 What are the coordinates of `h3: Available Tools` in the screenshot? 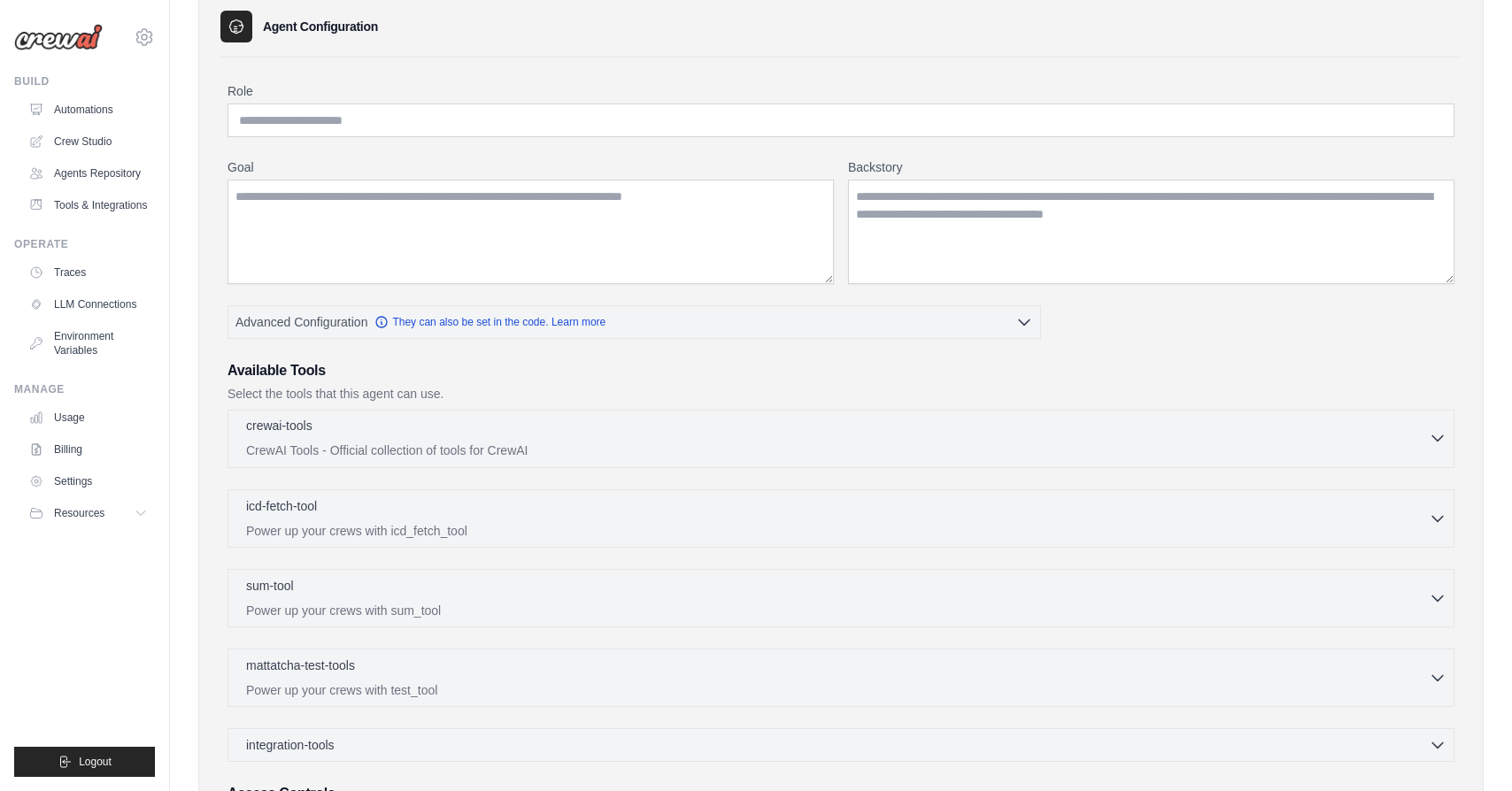 It's located at (841, 371).